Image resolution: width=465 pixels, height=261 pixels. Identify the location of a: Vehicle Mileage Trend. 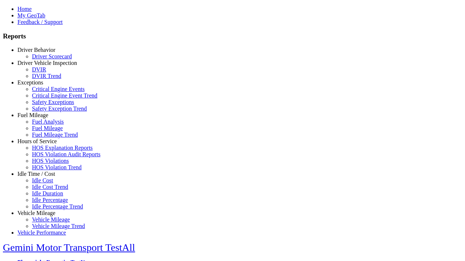
(58, 226).